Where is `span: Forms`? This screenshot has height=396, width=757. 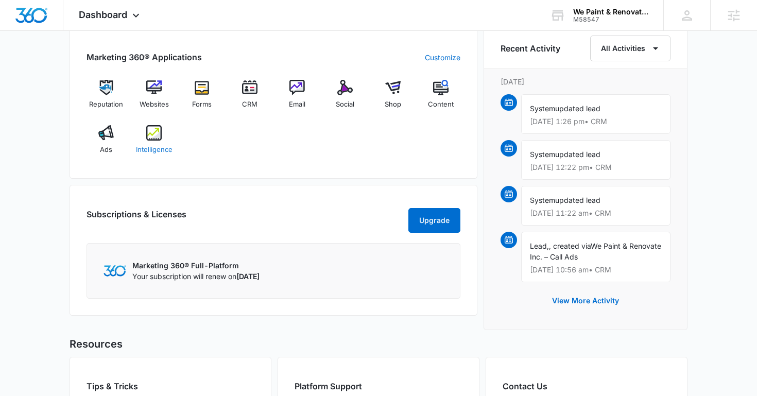 span: Forms is located at coordinates (202, 105).